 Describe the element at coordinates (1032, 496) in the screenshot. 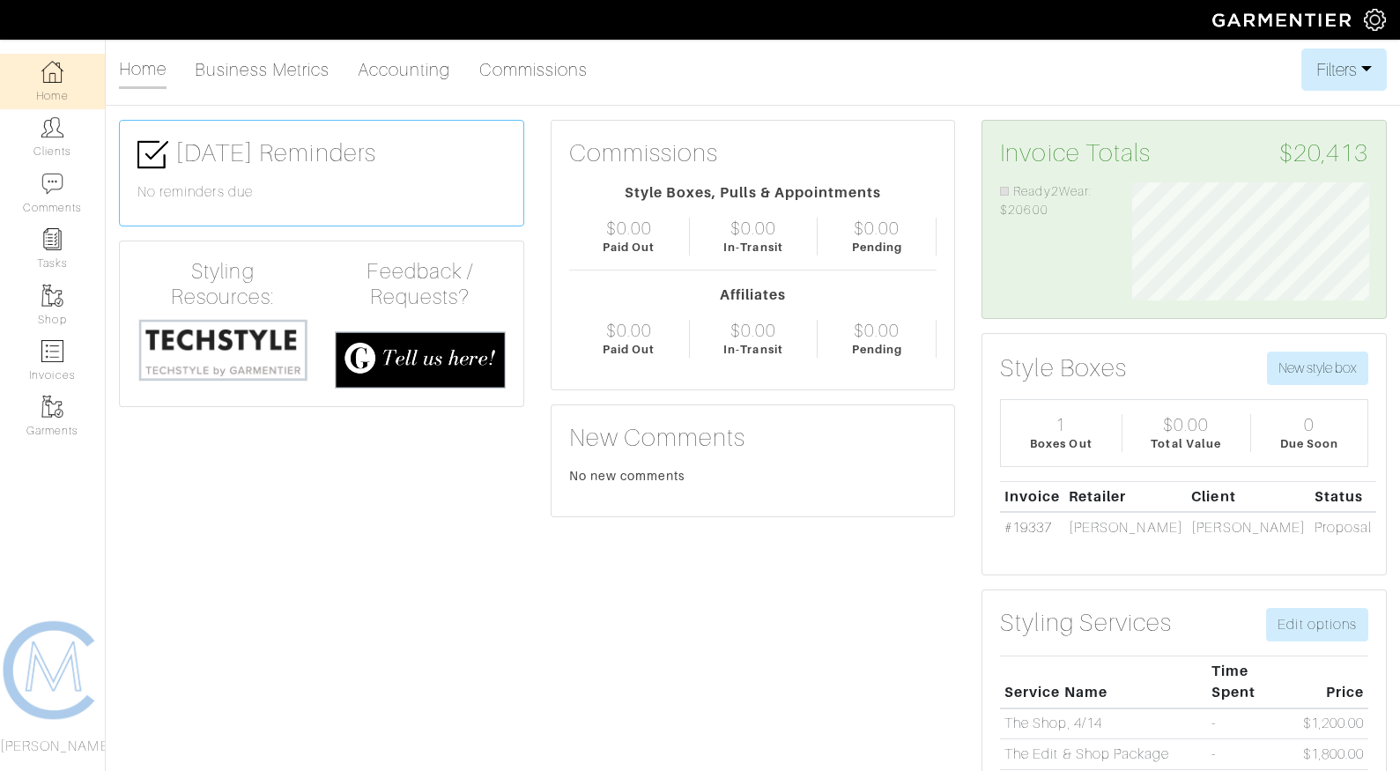

I see `th: Invoice` at that location.